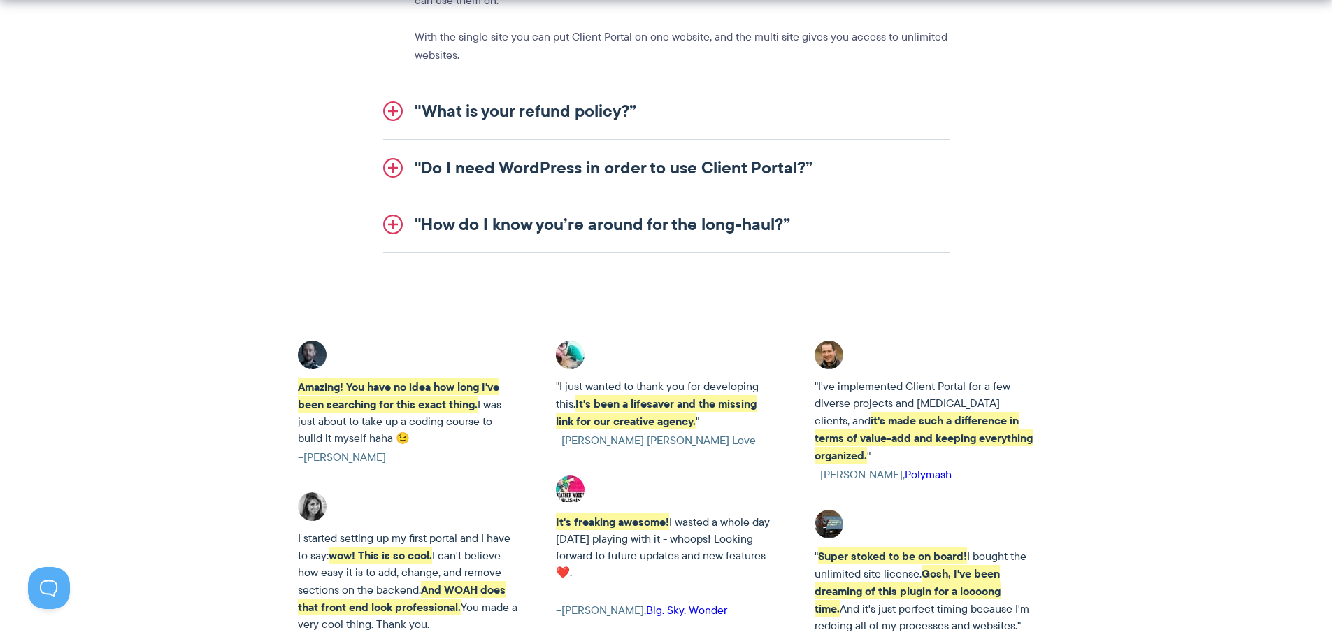 The height and width of the screenshot is (637, 1332). What do you see at coordinates (687, 610) in the screenshot?
I see `a: Big. Sky. Wonder` at bounding box center [687, 610].